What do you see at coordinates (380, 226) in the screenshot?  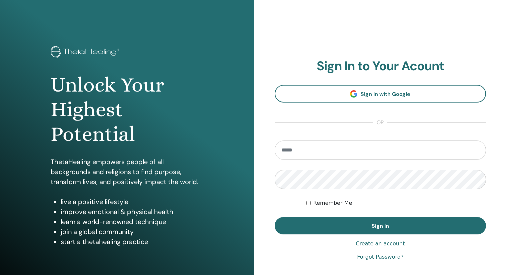 I see `span: Sign In` at bounding box center [380, 226].